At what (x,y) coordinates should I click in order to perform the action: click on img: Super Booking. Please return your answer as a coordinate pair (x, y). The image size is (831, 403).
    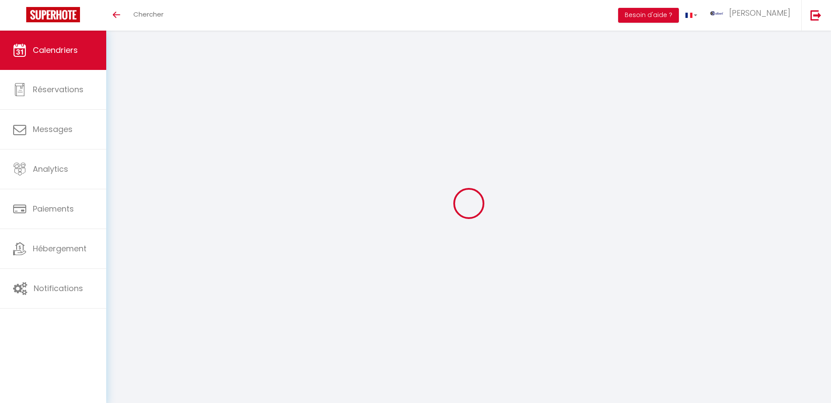
    Looking at the image, I should click on (53, 14).